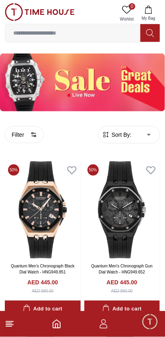  What do you see at coordinates (149, 18) in the screenshot?
I see `span: My Bag` at bounding box center [149, 18].